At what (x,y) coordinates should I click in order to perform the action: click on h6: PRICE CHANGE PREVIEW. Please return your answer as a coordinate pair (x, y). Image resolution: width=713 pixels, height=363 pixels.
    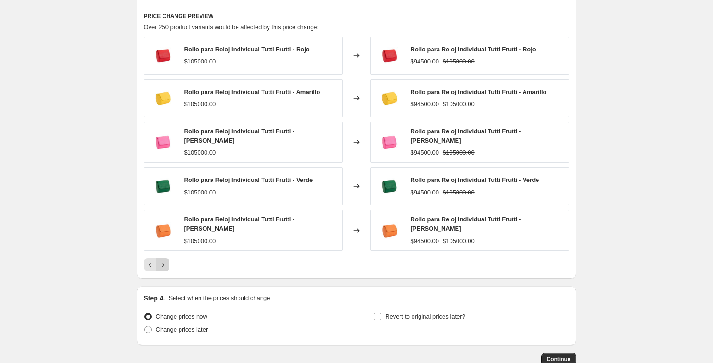
    Looking at the image, I should click on (357, 16).